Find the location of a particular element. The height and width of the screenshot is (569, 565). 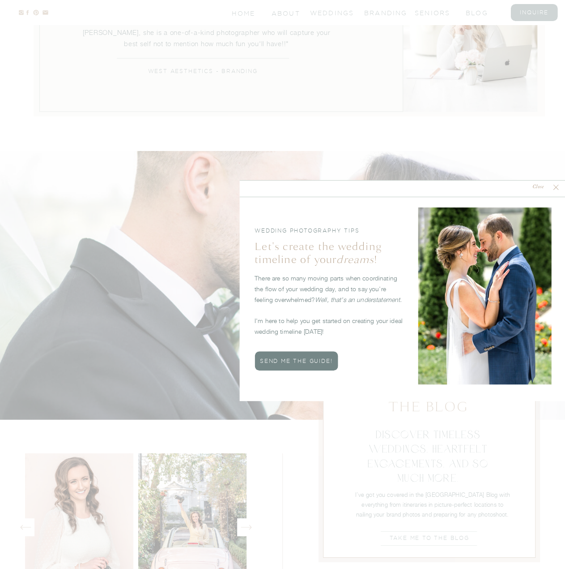

i: dreams is located at coordinates (355, 259).